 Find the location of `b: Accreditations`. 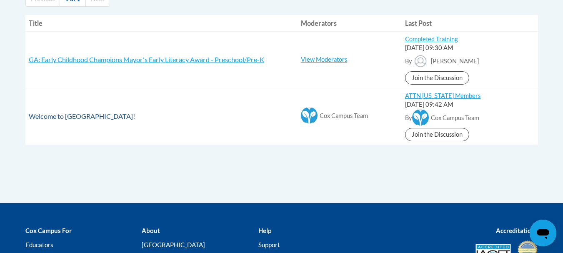

b: Accreditations is located at coordinates (517, 231).